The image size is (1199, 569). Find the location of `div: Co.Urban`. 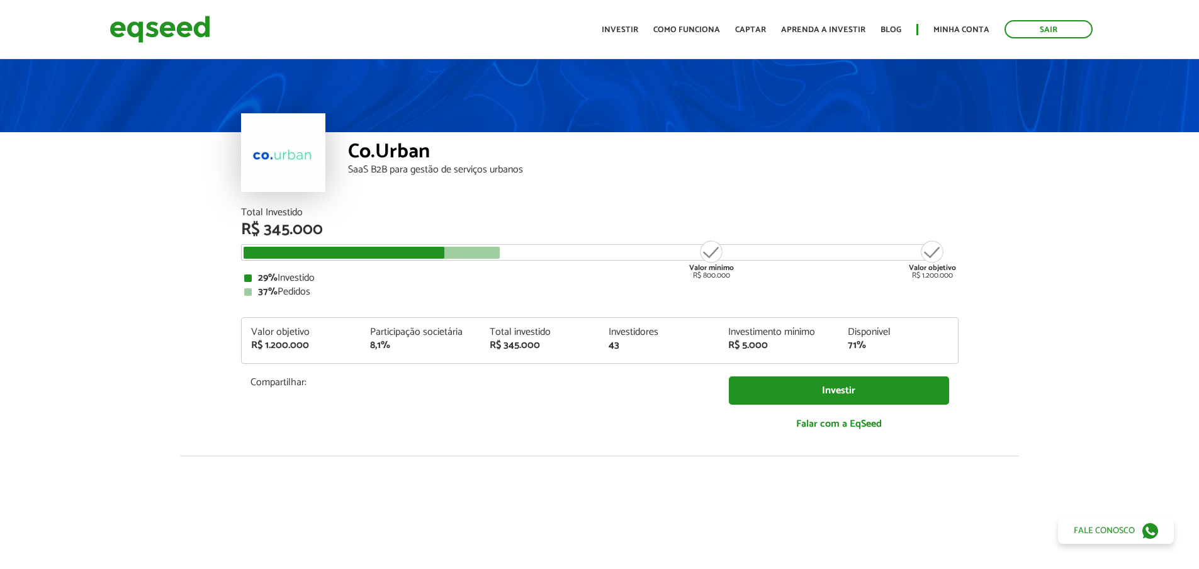

div: Co.Urban is located at coordinates (653, 153).